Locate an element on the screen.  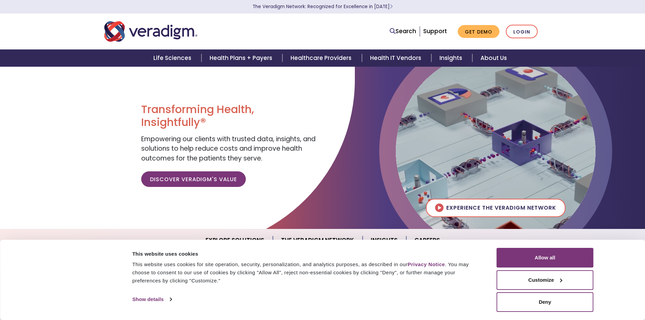
a: Veradigm logo is located at coordinates (151, 31).